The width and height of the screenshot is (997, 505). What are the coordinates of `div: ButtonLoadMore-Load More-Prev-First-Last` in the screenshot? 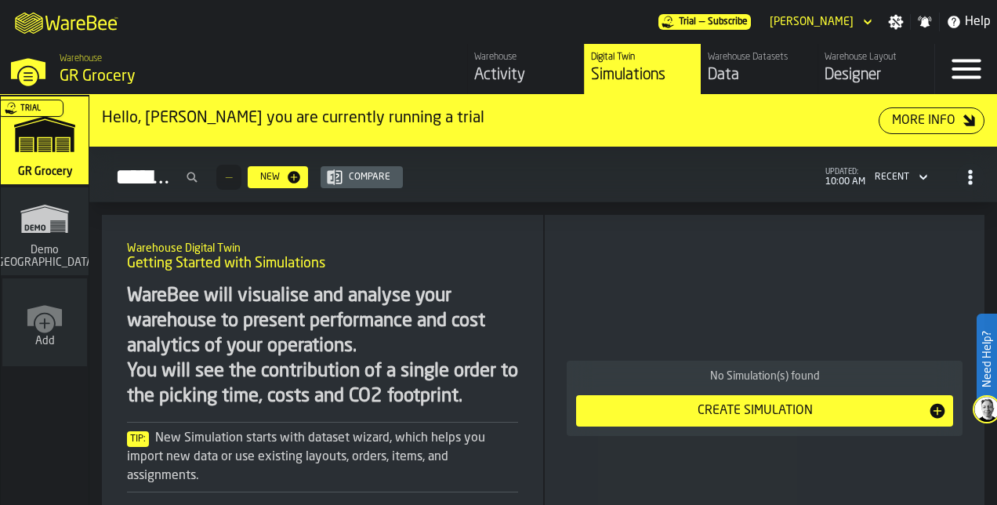 It's located at (229, 177).